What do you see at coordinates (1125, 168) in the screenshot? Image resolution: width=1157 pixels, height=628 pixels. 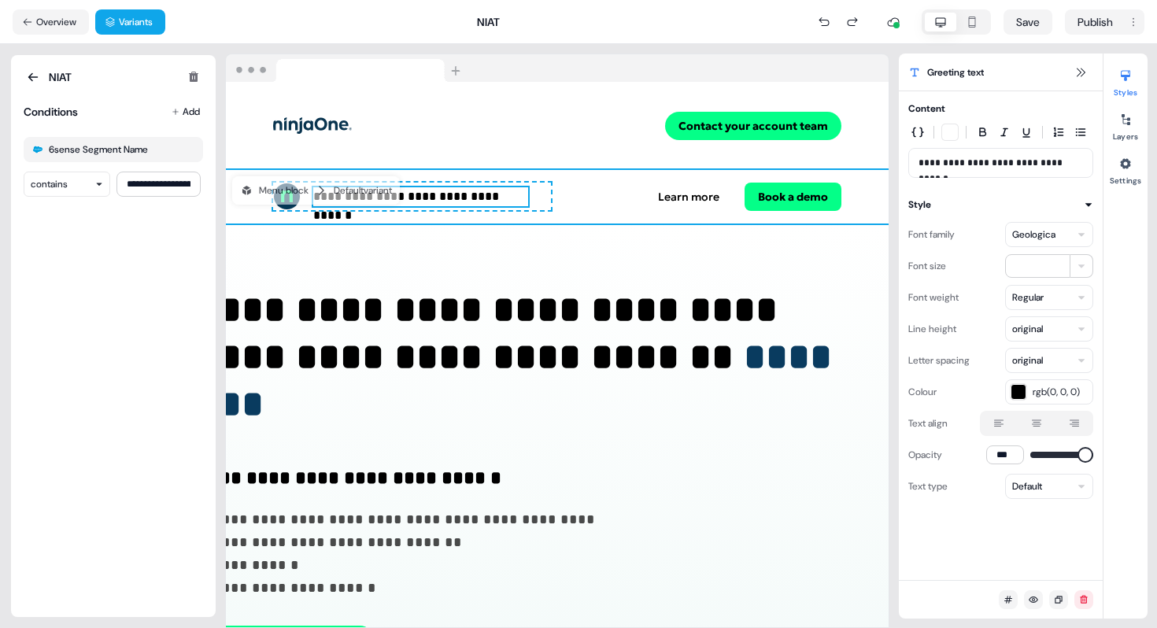 I see `button: Settings` at bounding box center [1125, 168].